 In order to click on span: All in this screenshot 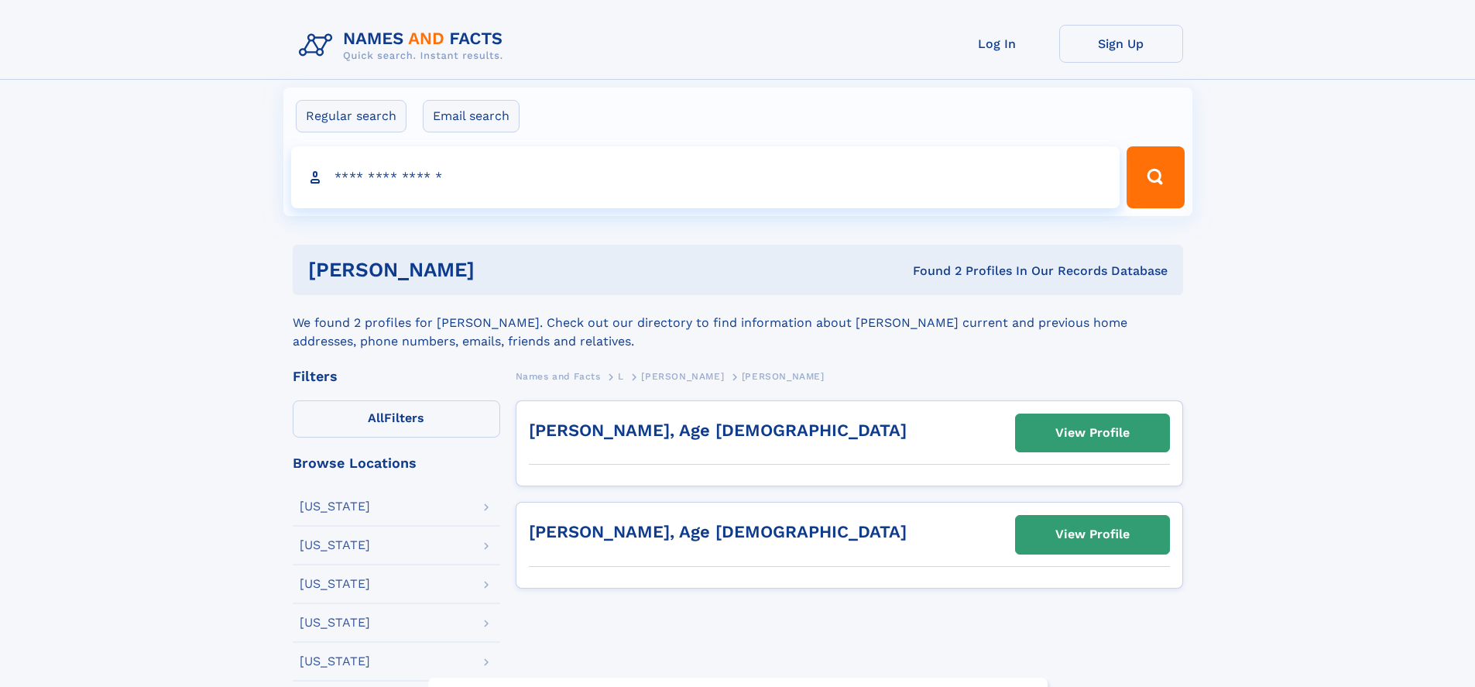, I will do `click(376, 417)`.